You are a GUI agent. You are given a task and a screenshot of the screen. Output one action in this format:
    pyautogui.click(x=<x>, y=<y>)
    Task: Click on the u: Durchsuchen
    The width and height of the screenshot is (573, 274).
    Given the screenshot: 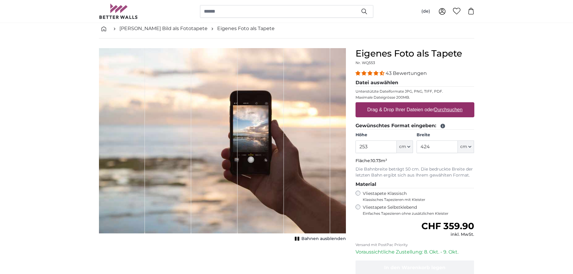 What is the action you would take?
    pyautogui.click(x=448, y=109)
    